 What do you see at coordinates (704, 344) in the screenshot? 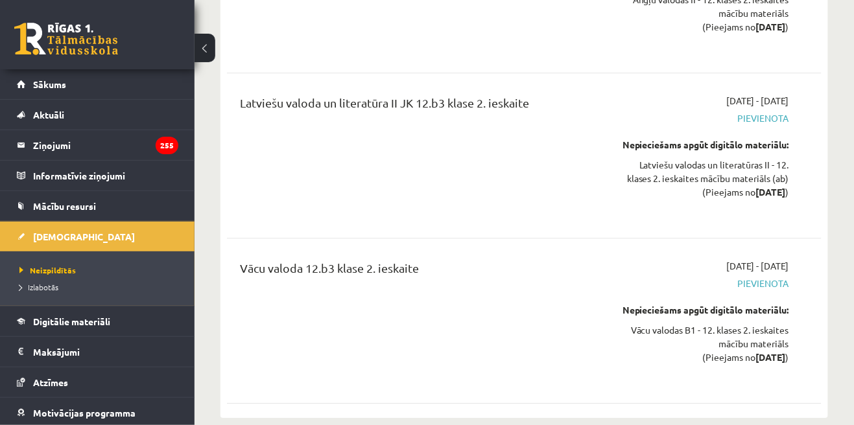
I see `div: Vācu valodas B1 - 12. klases 2. ieskaites mācību materiāls (Pieejams no )` at bounding box center [704, 344].